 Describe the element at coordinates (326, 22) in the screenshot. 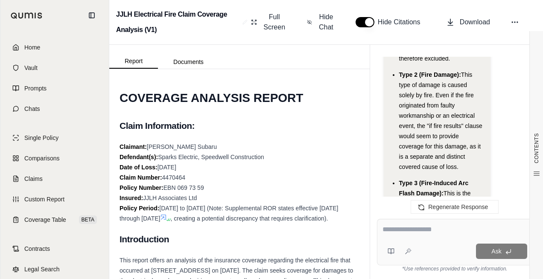

I see `span: Hide Chat` at that location.